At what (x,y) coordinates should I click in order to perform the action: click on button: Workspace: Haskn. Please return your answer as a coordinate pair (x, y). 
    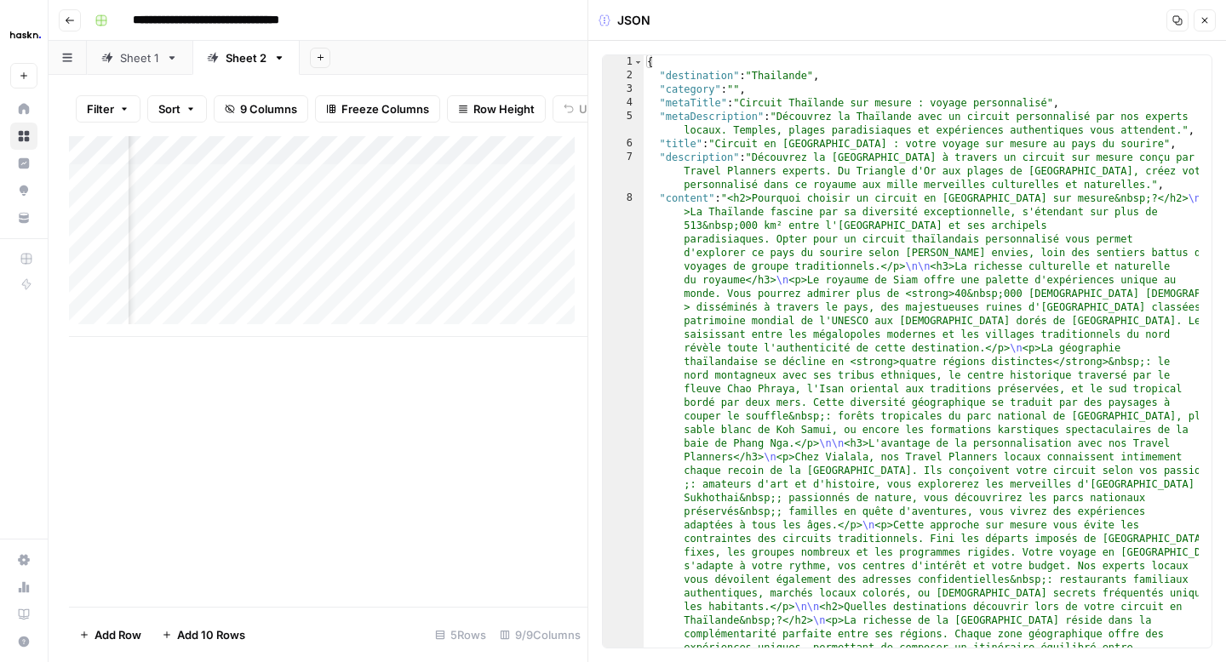
    Looking at the image, I should click on (24, 35).